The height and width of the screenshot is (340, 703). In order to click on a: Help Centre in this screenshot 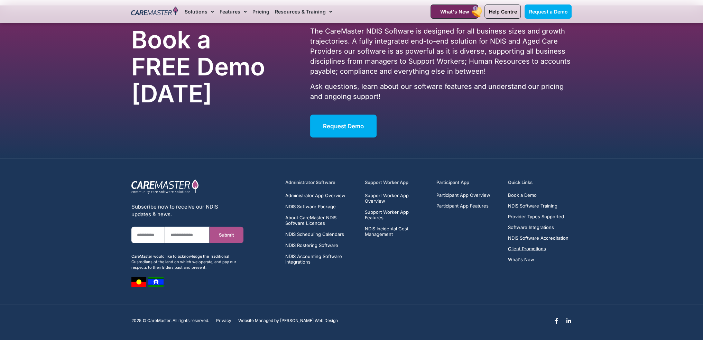, I will do `click(502, 11)`.